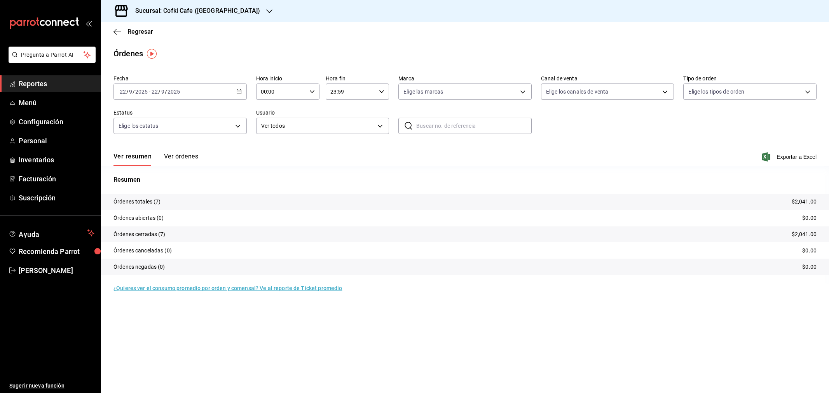 This screenshot has width=829, height=393. I want to click on span: Suscripción, so click(56, 198).